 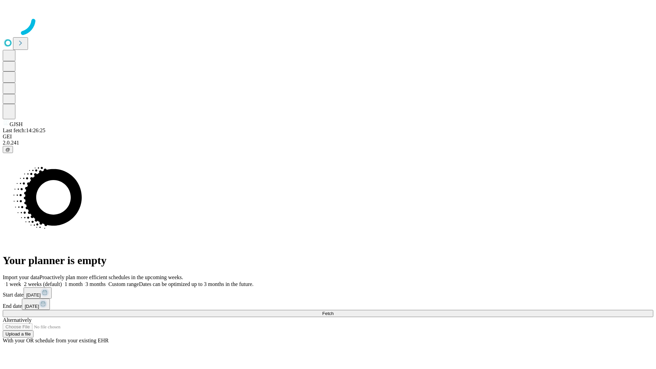 What do you see at coordinates (43, 284) in the screenshot?
I see `span: 2 weeks (default)` at bounding box center [43, 284].